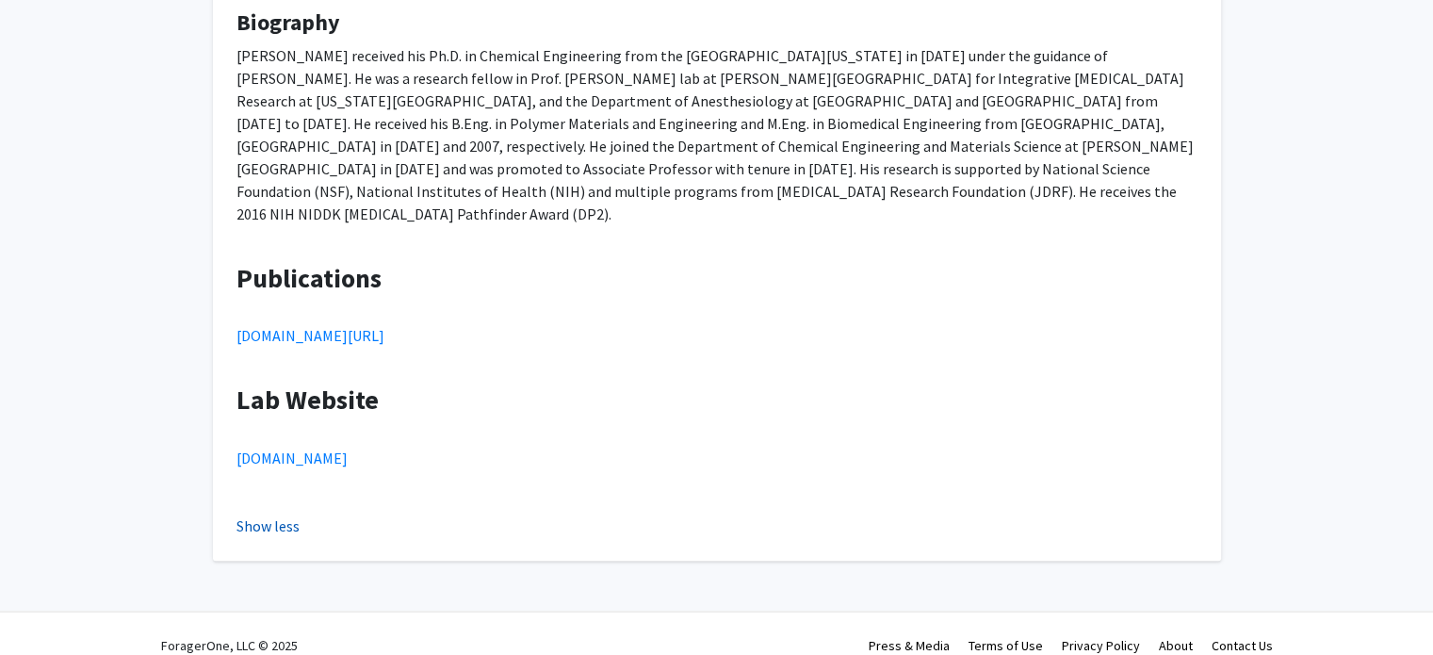  What do you see at coordinates (1242, 645) in the screenshot?
I see `a: Contact Us` at bounding box center [1242, 645].